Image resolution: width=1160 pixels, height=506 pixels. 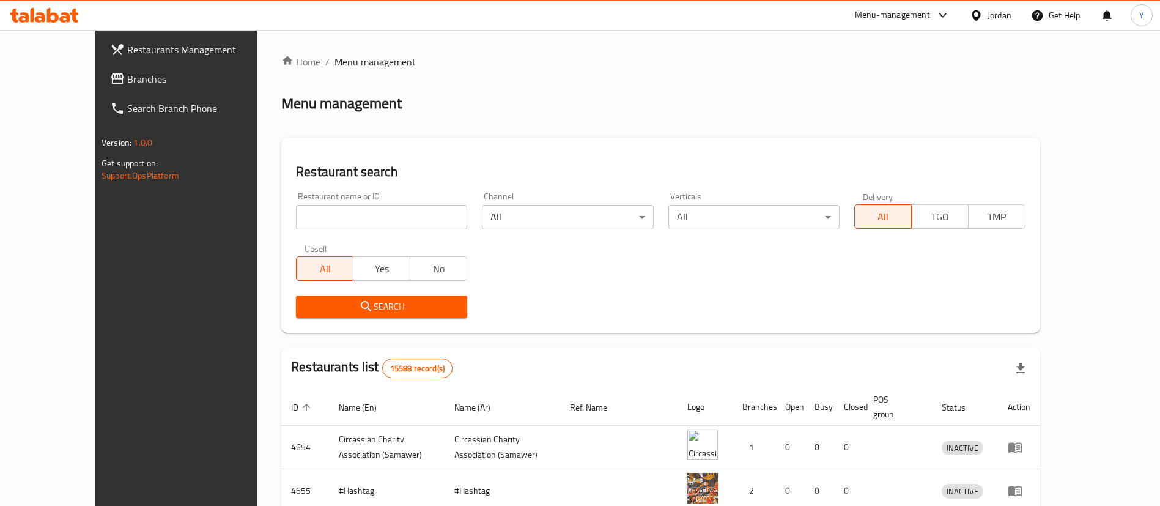 What do you see at coordinates (940, 217) in the screenshot?
I see `button: TGO` at bounding box center [940, 217].